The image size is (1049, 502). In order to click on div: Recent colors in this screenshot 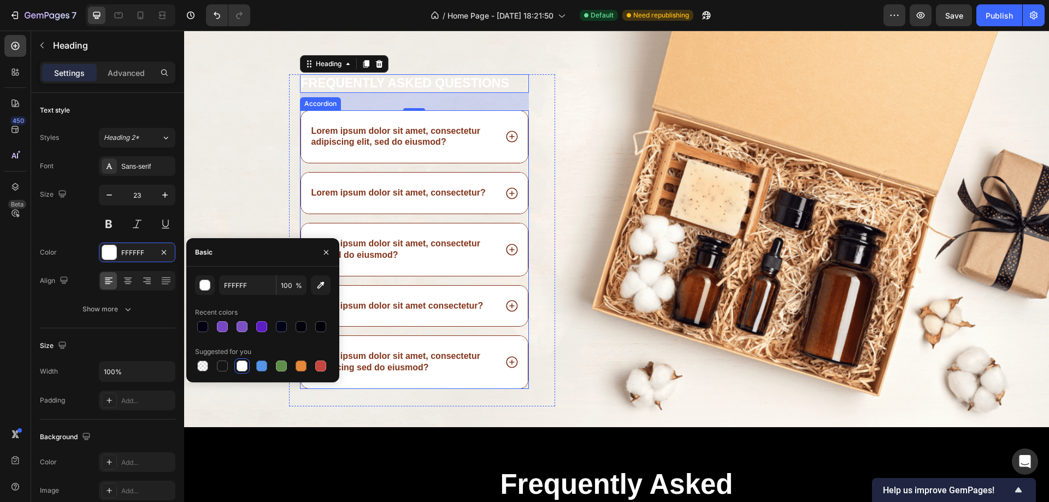, I will do `click(216, 313)`.